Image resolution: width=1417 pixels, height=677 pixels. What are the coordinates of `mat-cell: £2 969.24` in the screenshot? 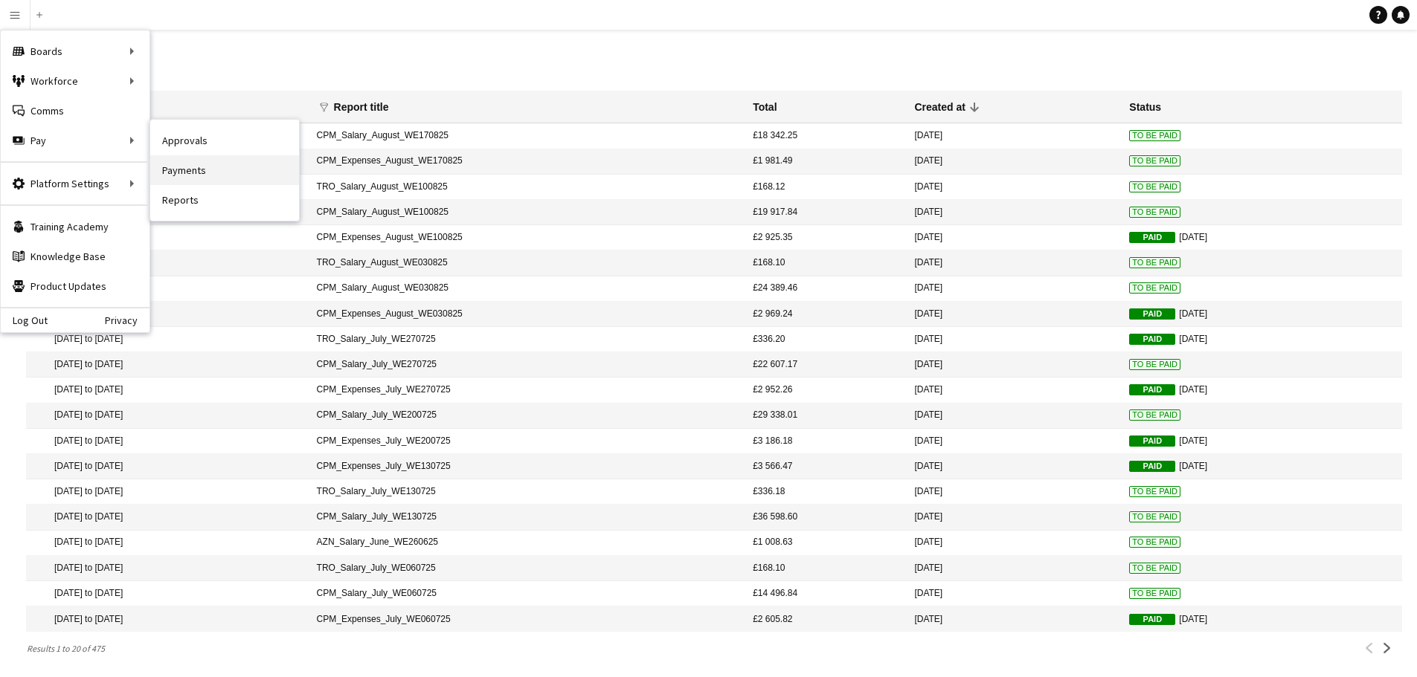 It's located at (825, 315).